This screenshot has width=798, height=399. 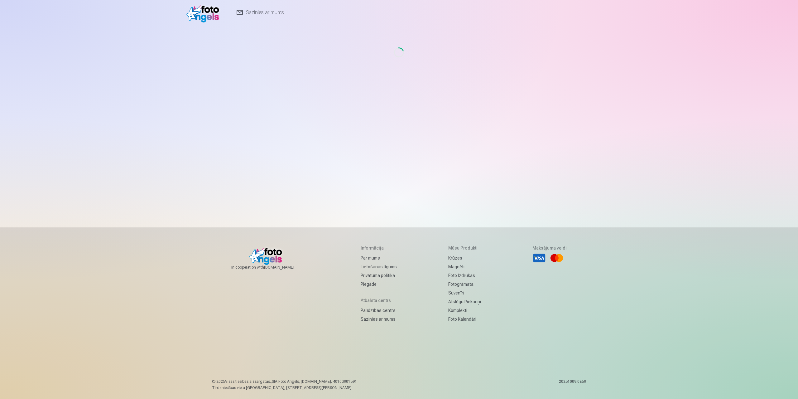 I want to click on a: Piegāde, so click(x=379, y=284).